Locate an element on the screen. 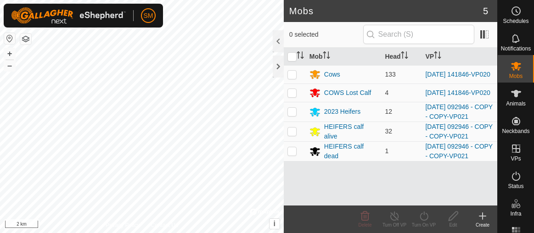 The height and width of the screenshot is (233, 534). span: 32 is located at coordinates (389, 131).